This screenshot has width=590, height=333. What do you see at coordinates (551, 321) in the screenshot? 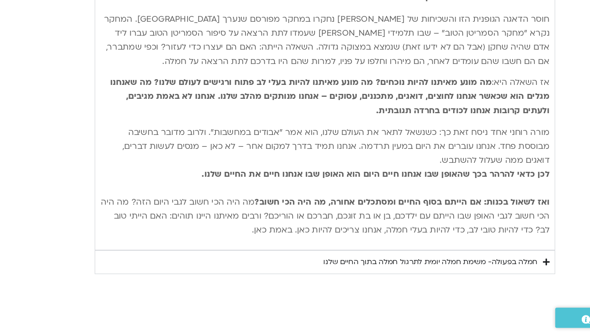
I see `span: יצירת קשר` at bounding box center [551, 321].